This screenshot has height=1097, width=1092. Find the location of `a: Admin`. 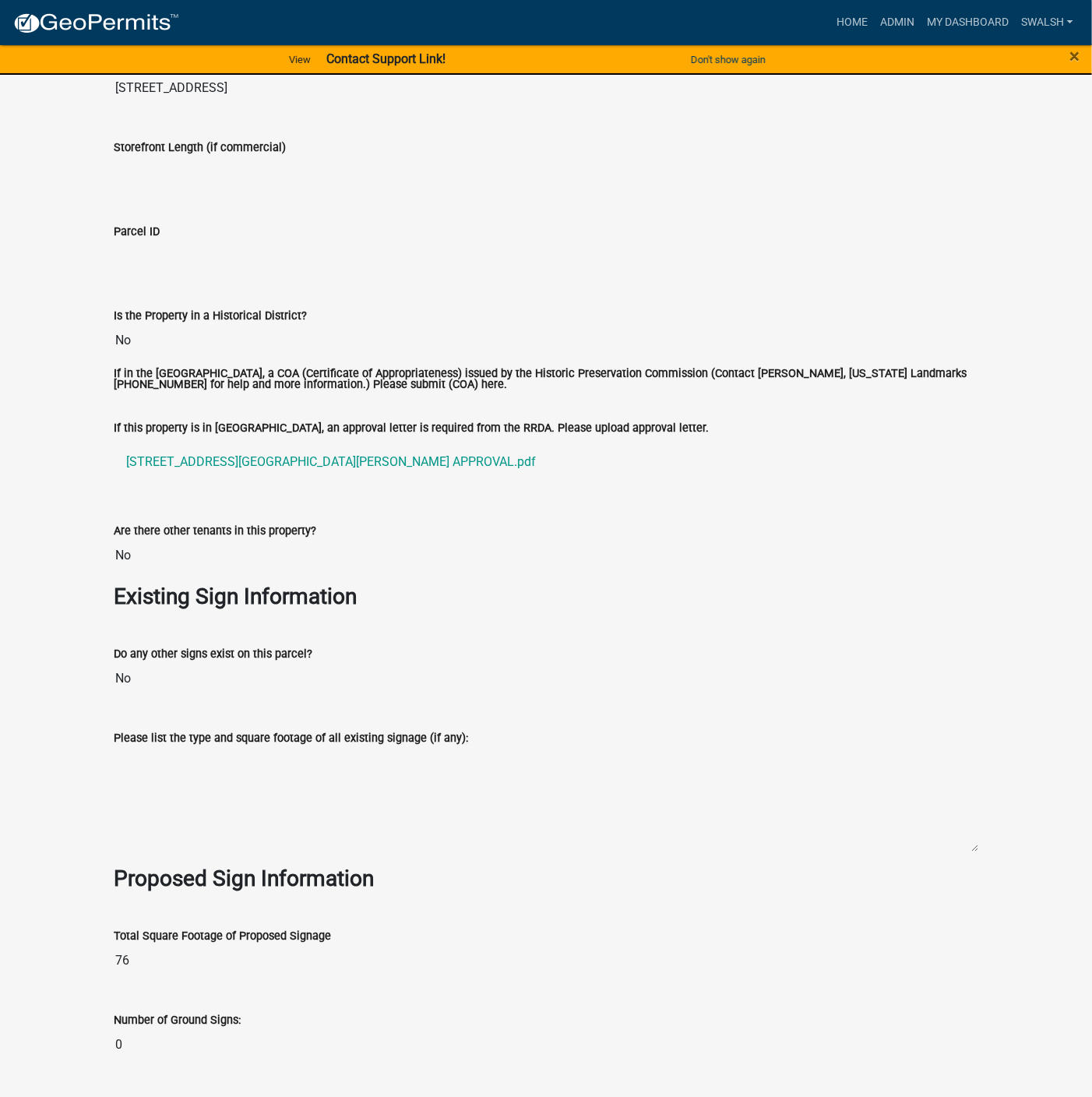

a: Admin is located at coordinates (898, 23).